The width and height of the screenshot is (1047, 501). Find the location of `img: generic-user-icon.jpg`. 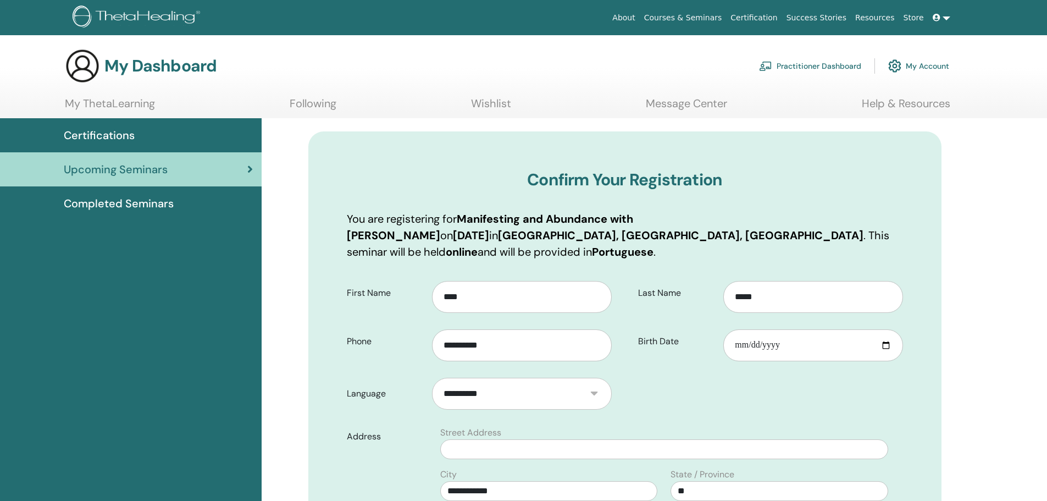

img: generic-user-icon.jpg is located at coordinates (82, 66).